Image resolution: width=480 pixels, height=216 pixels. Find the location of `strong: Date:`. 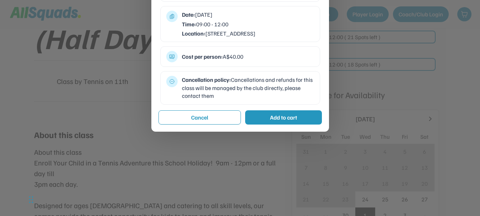

strong: Date: is located at coordinates (188, 15).